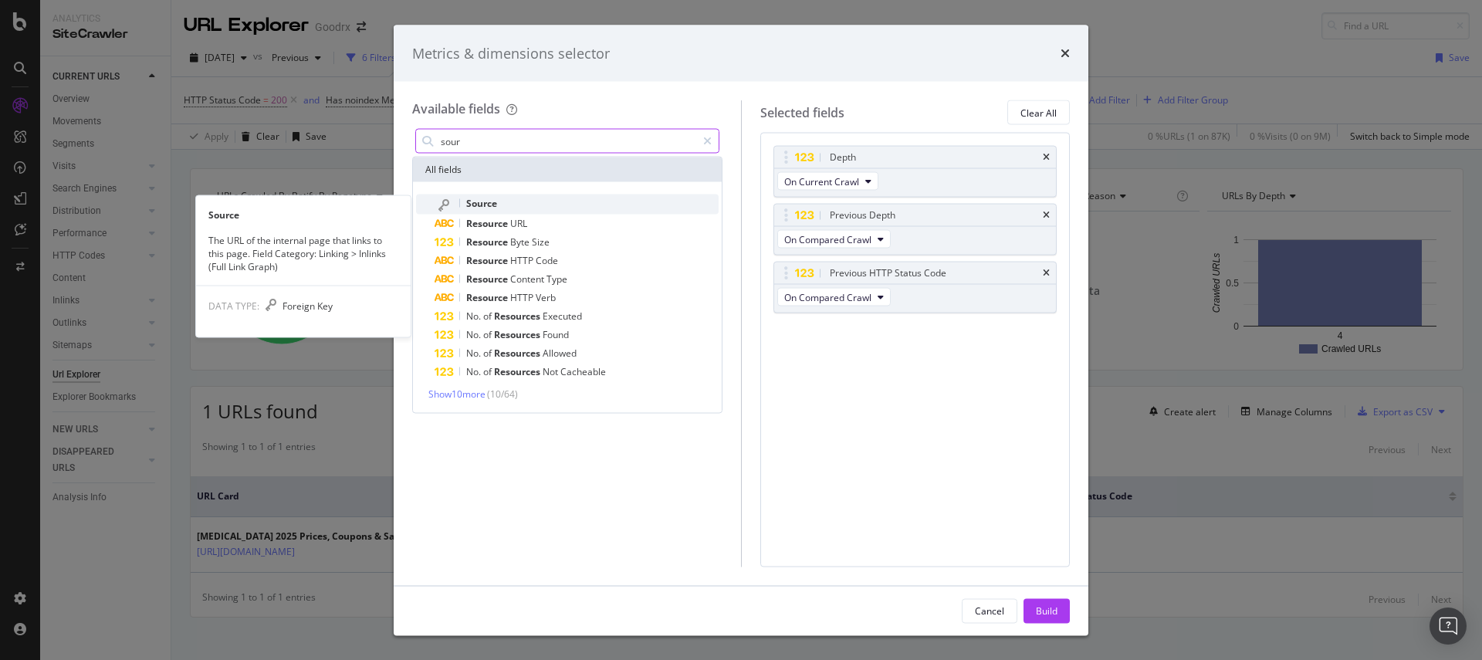 The image size is (1482, 660). I want to click on span: Cacheable, so click(583, 371).